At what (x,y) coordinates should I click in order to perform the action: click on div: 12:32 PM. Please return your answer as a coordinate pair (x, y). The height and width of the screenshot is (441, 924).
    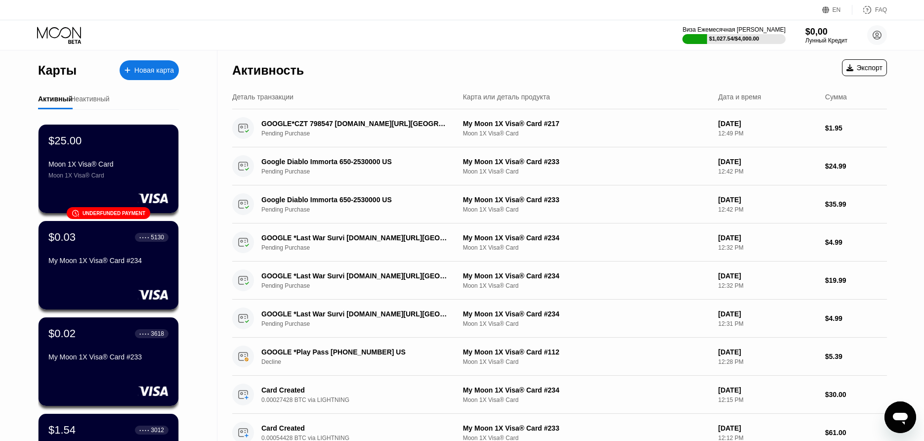
    Looking at the image, I should click on (767, 285).